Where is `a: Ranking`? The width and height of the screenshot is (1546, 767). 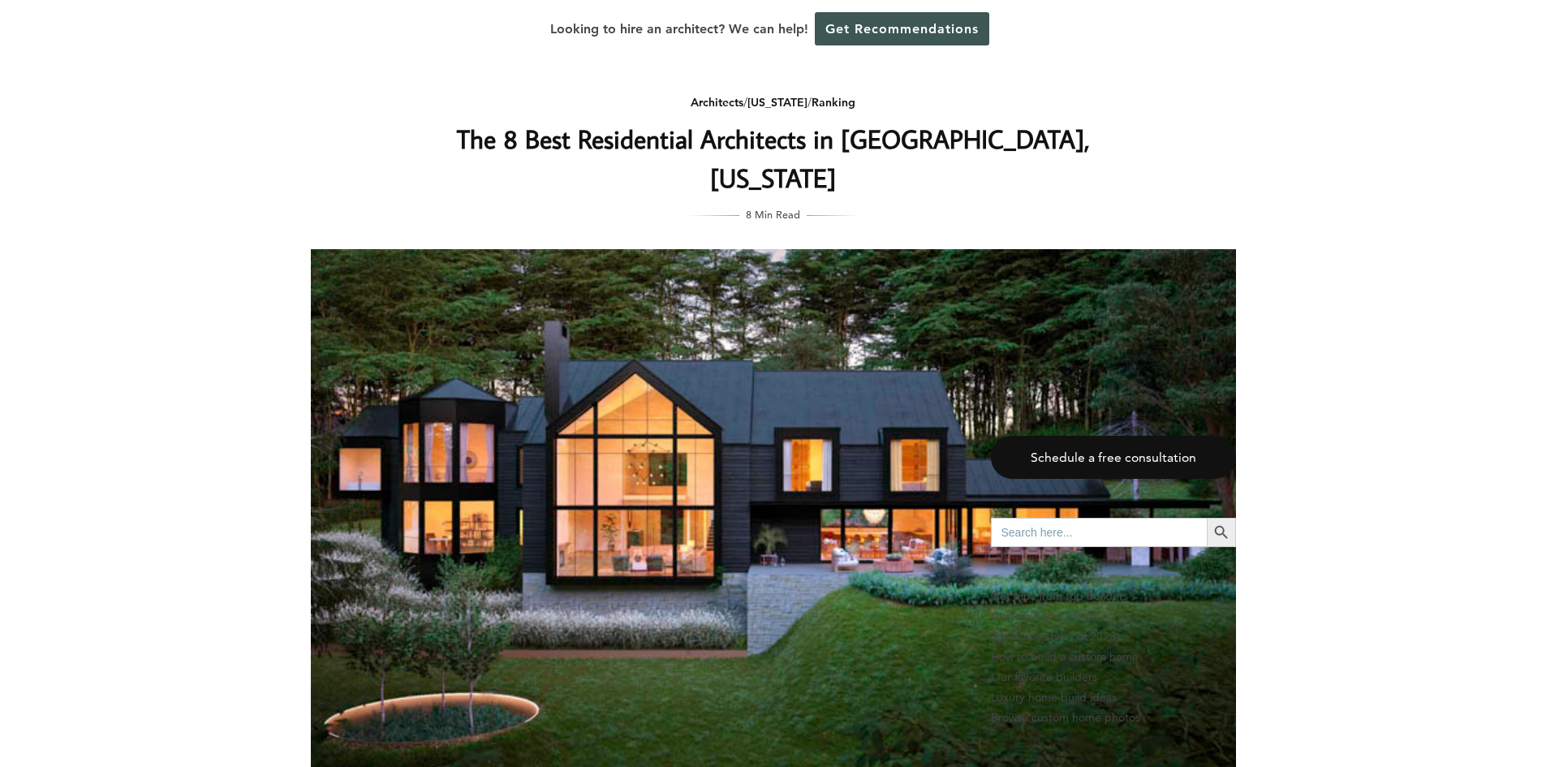 a: Ranking is located at coordinates (834, 102).